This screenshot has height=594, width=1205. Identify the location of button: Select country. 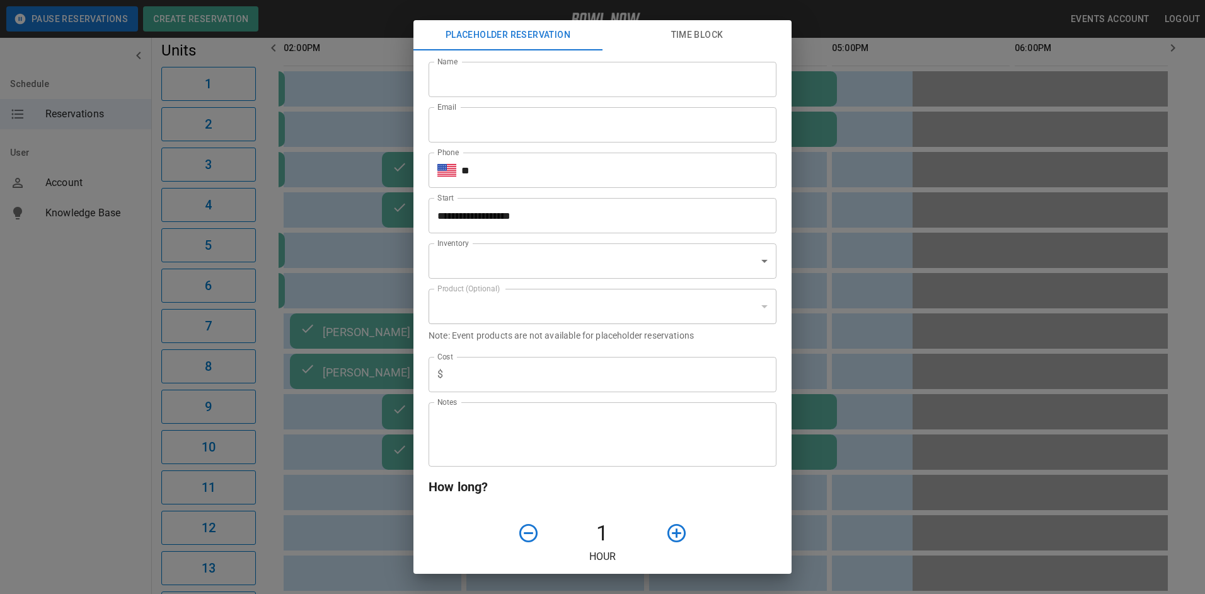
(447, 170).